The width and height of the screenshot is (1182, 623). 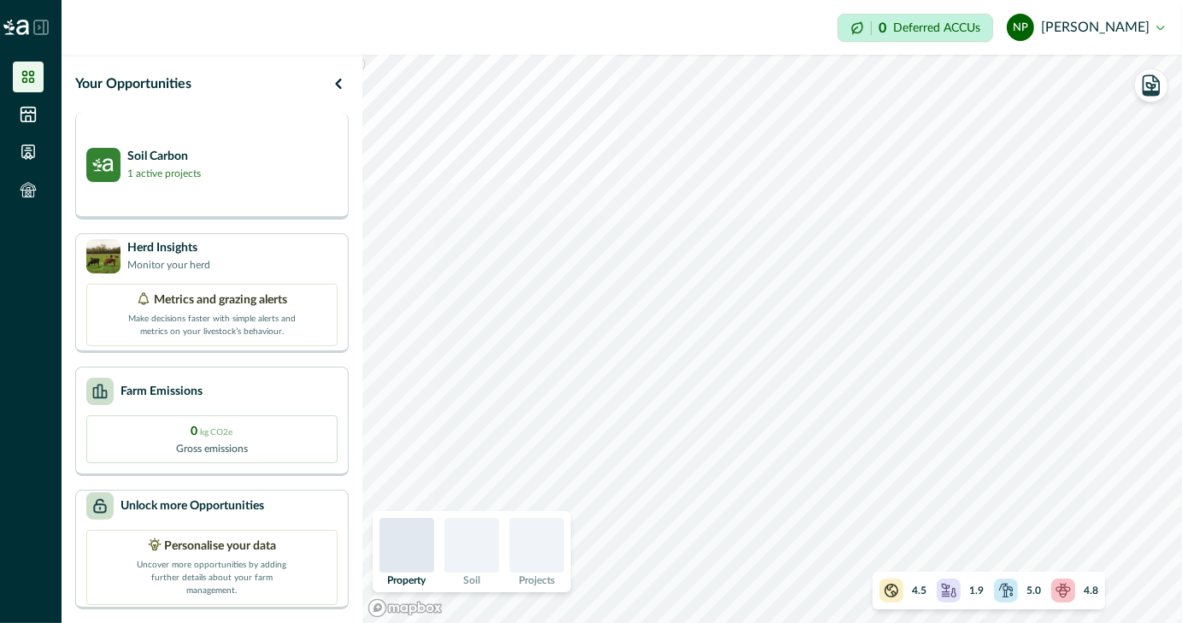 I want to click on p: Gross emissions, so click(x=212, y=449).